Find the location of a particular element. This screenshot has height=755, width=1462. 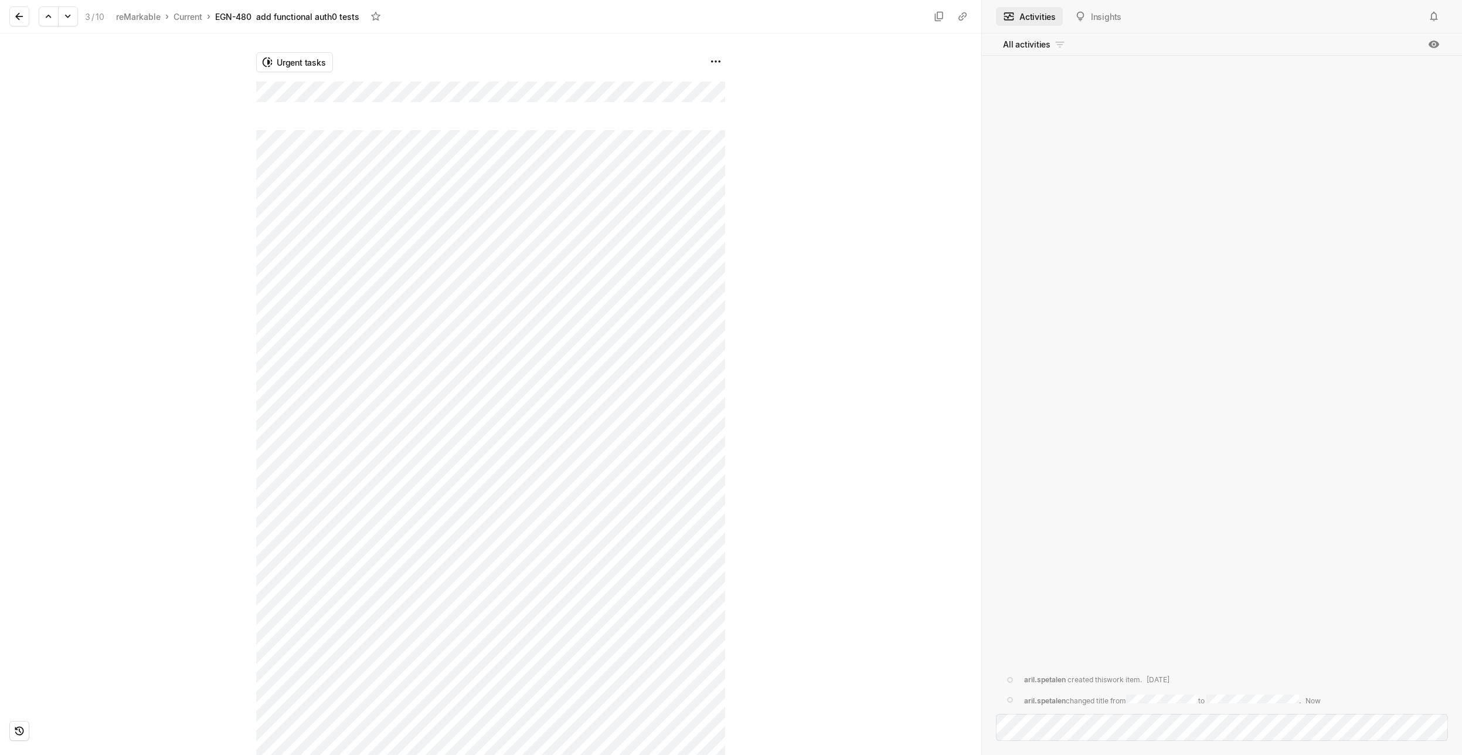

div: created this work item . is located at coordinates (1097, 680).